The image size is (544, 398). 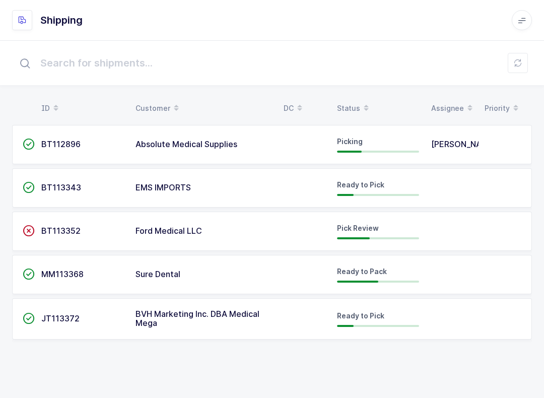 What do you see at coordinates (186, 144) in the screenshot?
I see `span: Absolute Medical Supplies` at bounding box center [186, 144].